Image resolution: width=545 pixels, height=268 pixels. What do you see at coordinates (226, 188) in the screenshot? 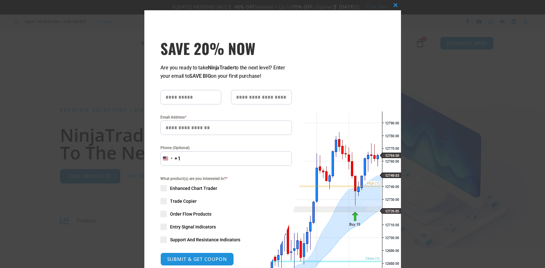
I see `label: Enhanced Chart Trader` at bounding box center [226, 188].